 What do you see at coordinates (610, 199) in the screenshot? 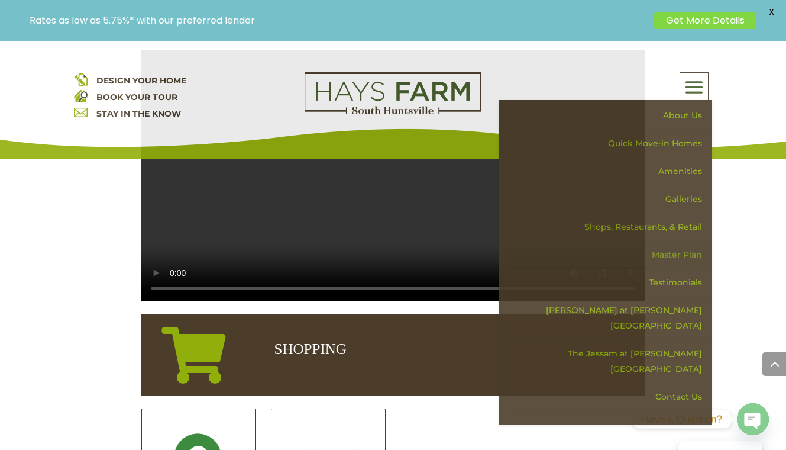
I see `a: Galleries` at bounding box center [610, 199].